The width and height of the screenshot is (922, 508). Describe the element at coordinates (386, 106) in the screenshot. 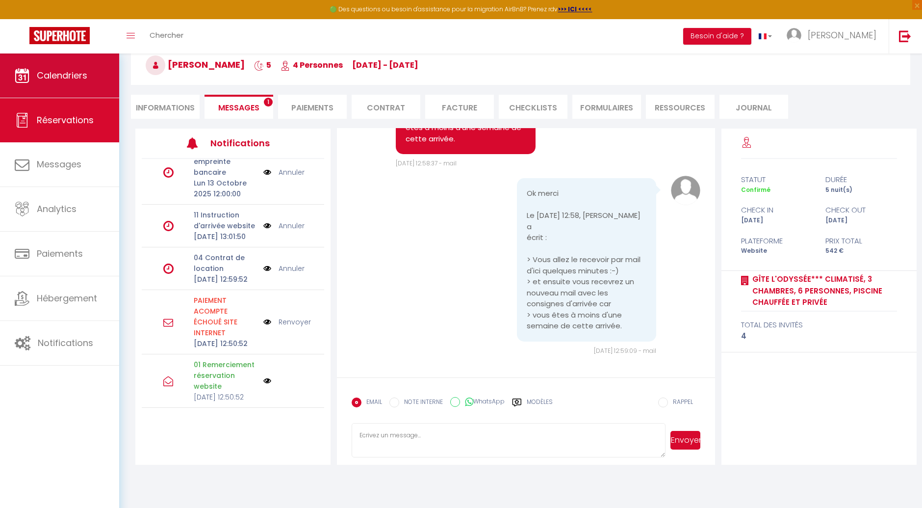

I see `li: Contrat` at that location.